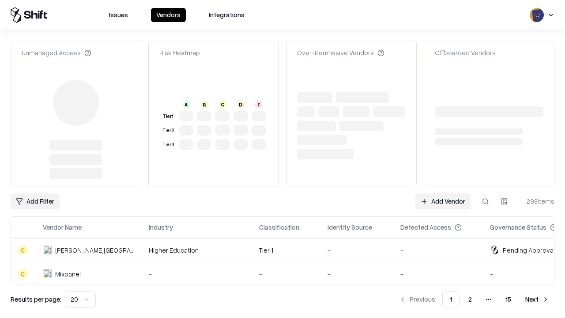 Image resolution: width=565 pixels, height=318 pixels. I want to click on div: Identity Source, so click(350, 227).